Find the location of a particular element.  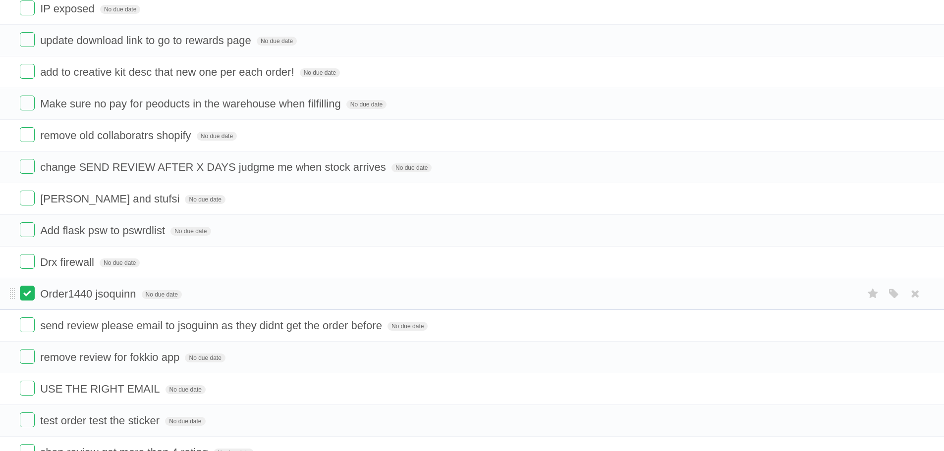

span: Order1440 jsoquinn is located at coordinates (89, 294).